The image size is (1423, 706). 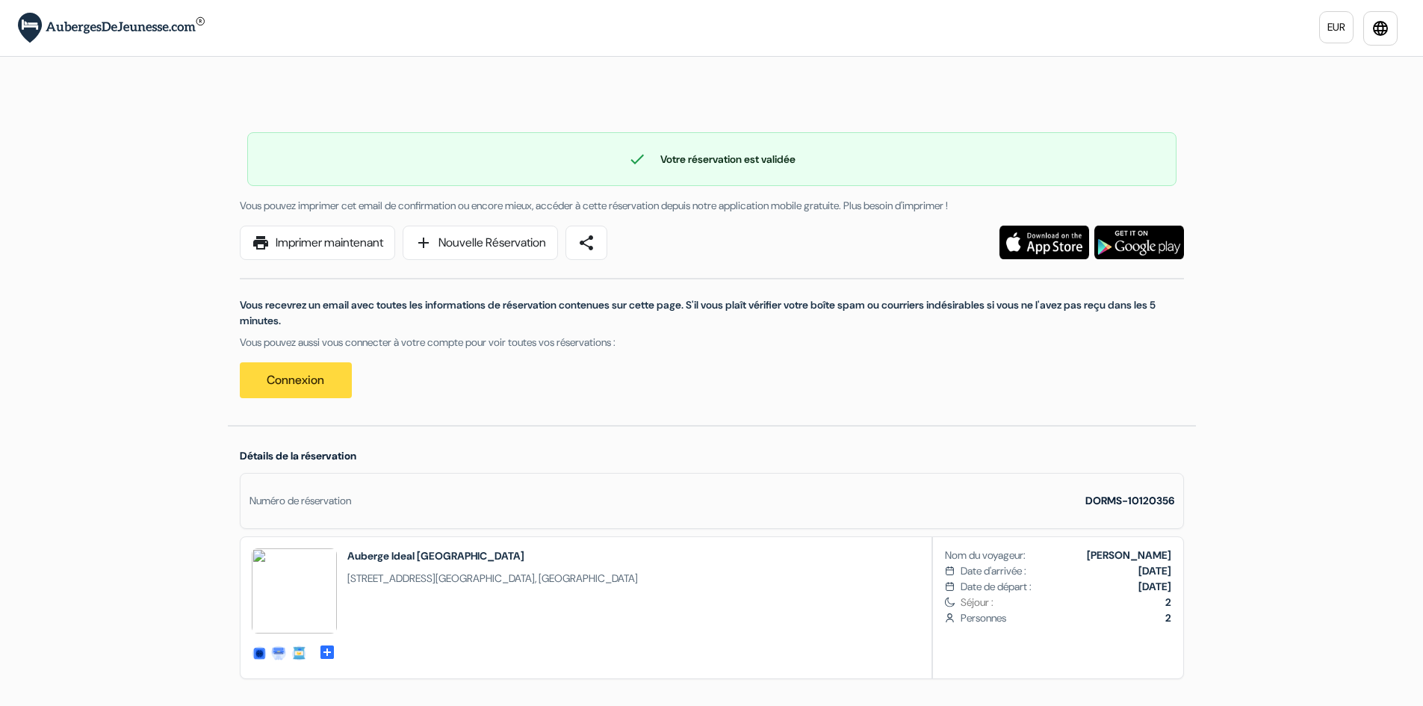 I want to click on span: Séjour :, so click(x=1065, y=602).